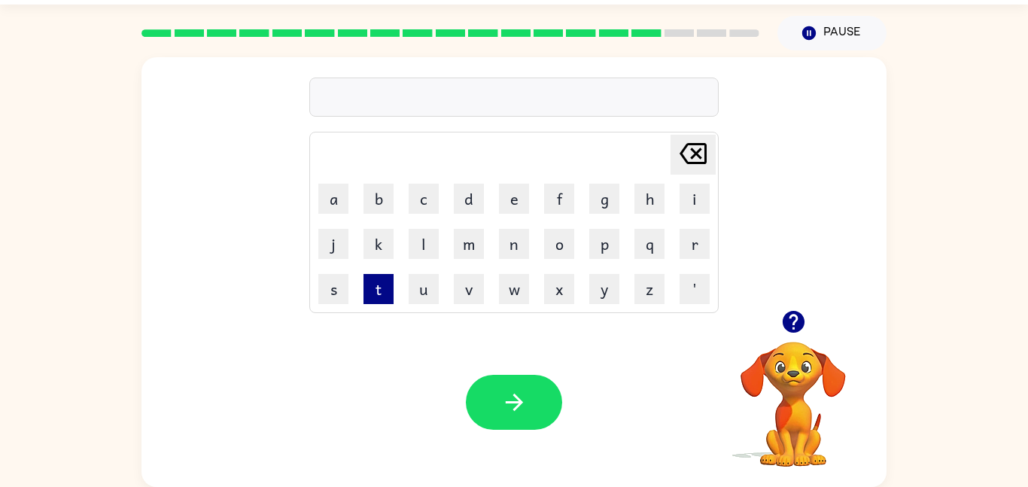  Describe the element at coordinates (469, 199) in the screenshot. I see `button: d` at that location.